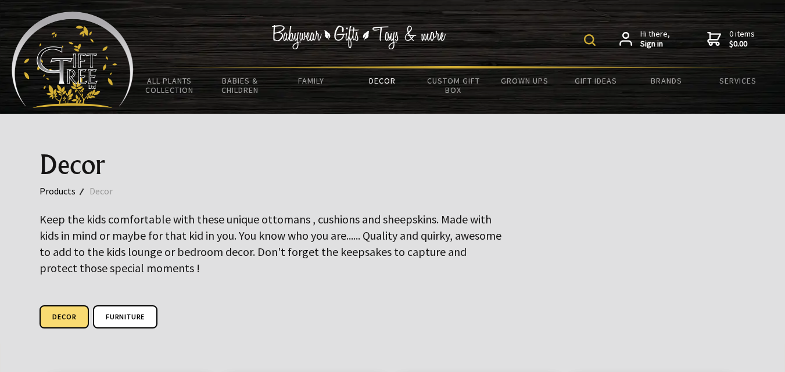 The height and width of the screenshot is (372, 785). What do you see at coordinates (169, 85) in the screenshot?
I see `a: All Plants Collection` at bounding box center [169, 85].